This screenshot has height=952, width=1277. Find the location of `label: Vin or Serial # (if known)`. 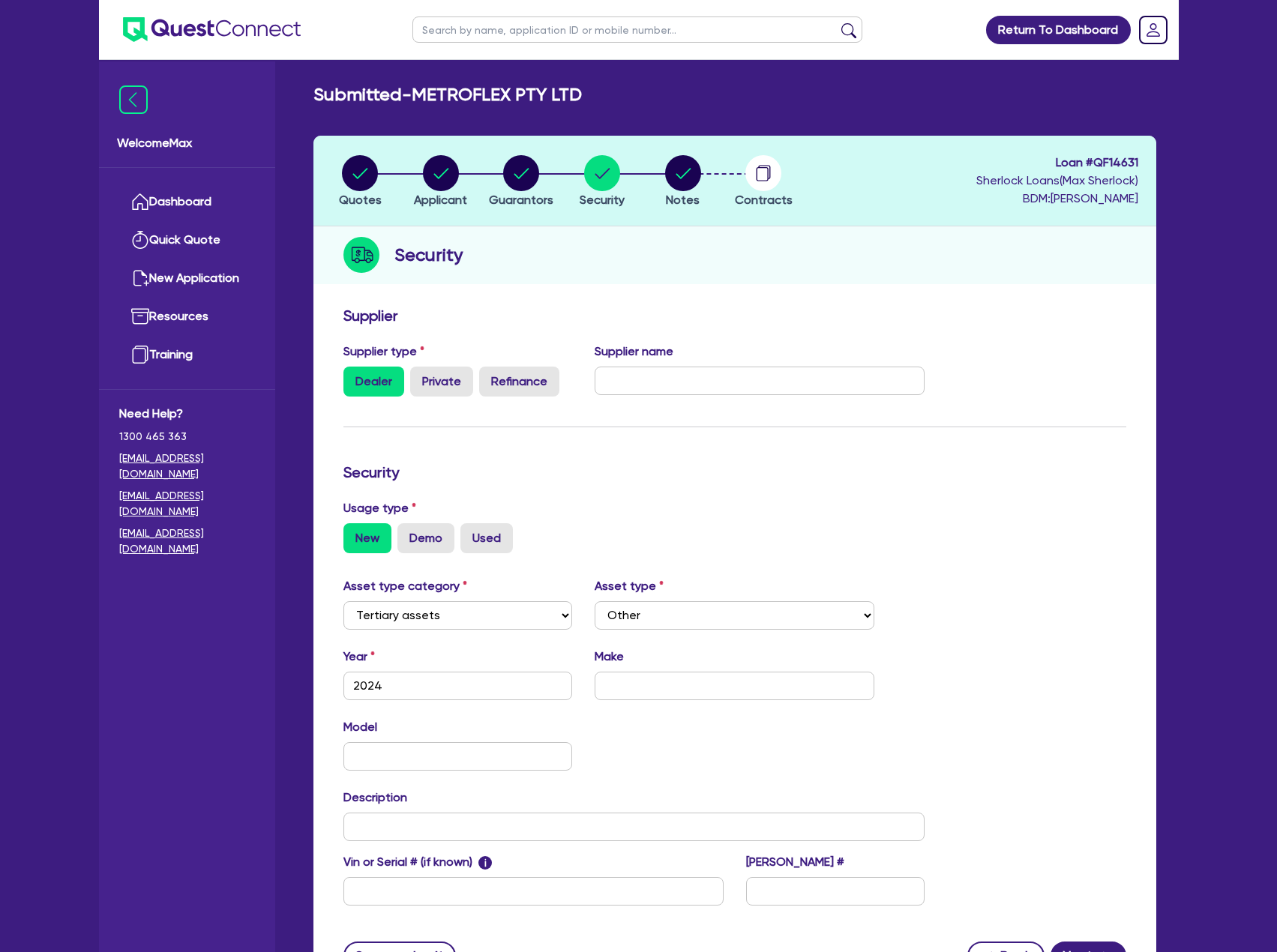

label: Vin or Serial # (if known) is located at coordinates (418, 862).